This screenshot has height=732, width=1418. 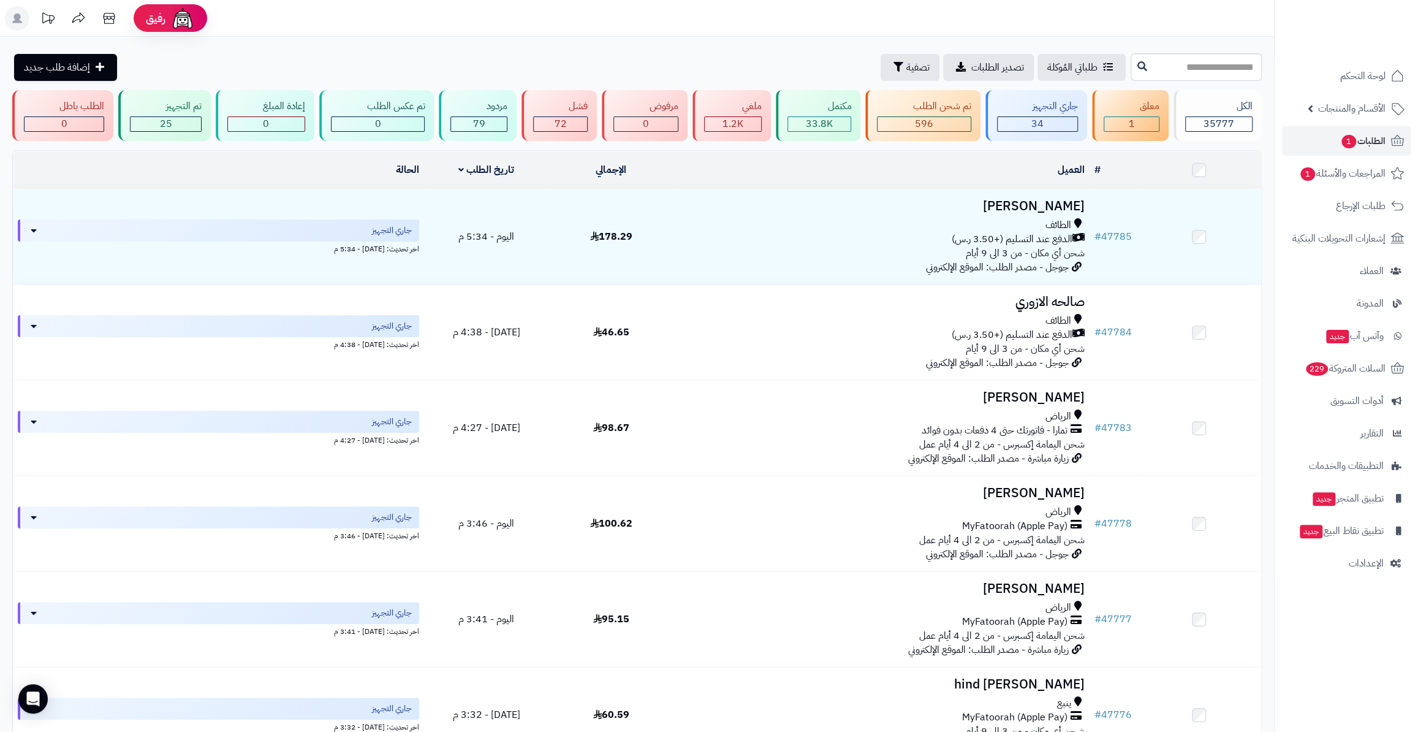 What do you see at coordinates (1347, 498) in the screenshot?
I see `a: تطبيق المتجرجديد` at bounding box center [1347, 498].